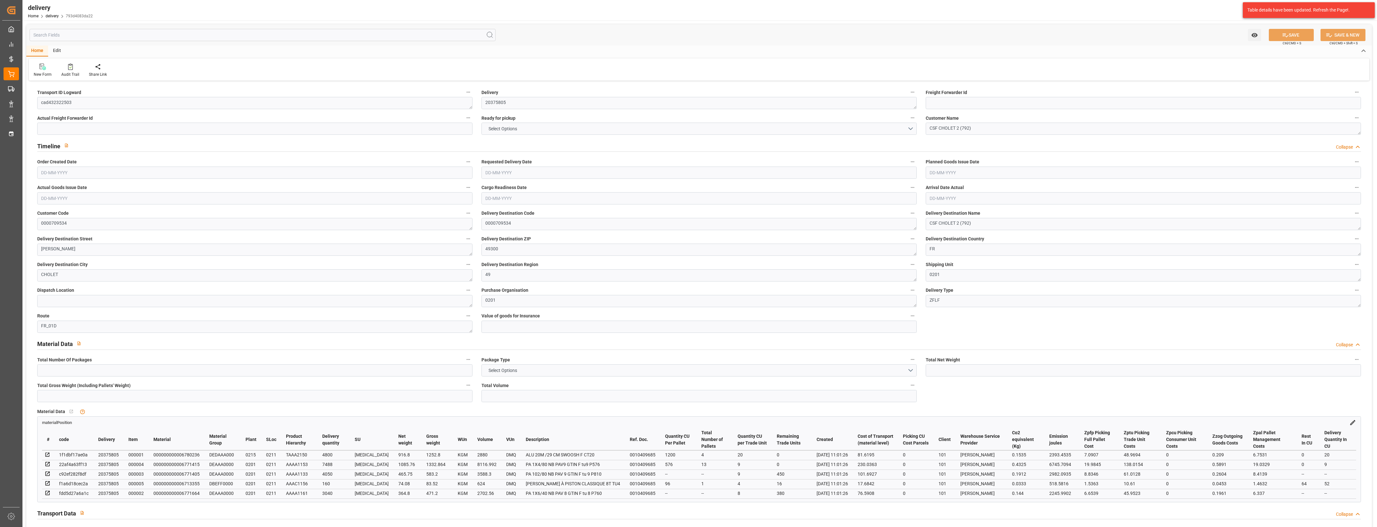 The image size is (1377, 527). I want to click on div: 101, so click(945, 464).